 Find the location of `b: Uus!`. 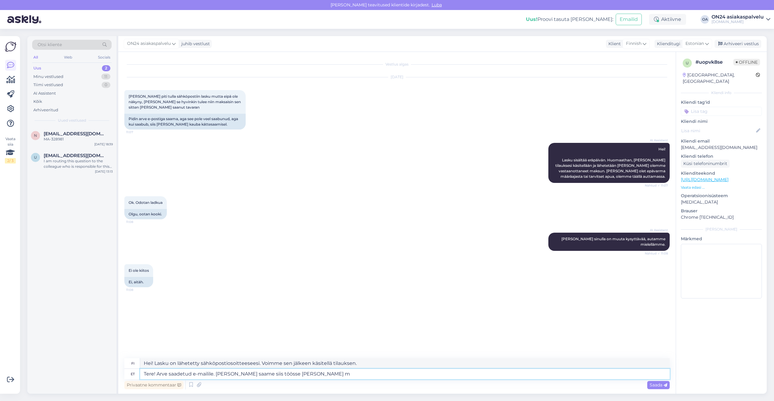

b: Uus! is located at coordinates (531, 19).